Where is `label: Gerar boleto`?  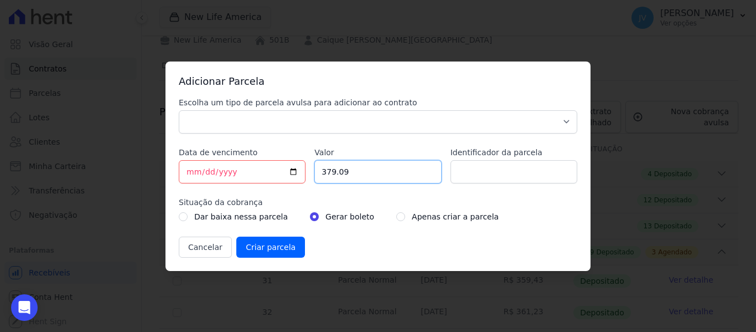
label: Gerar boleto is located at coordinates (350, 216).